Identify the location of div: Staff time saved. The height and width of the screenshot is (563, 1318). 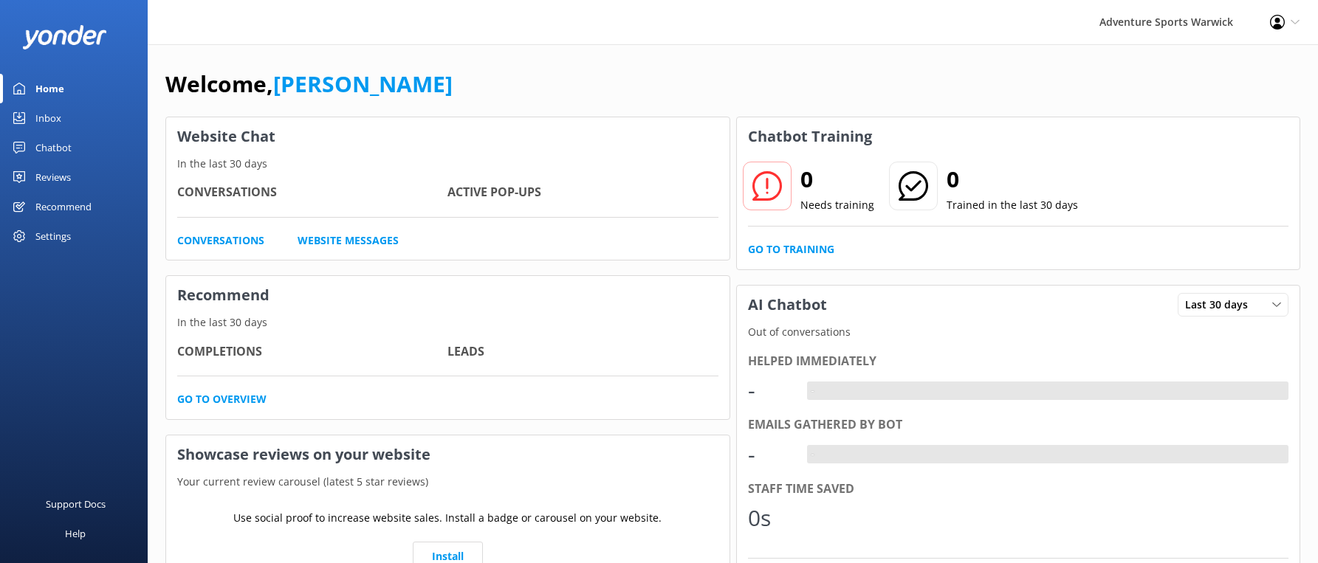
(1018, 490).